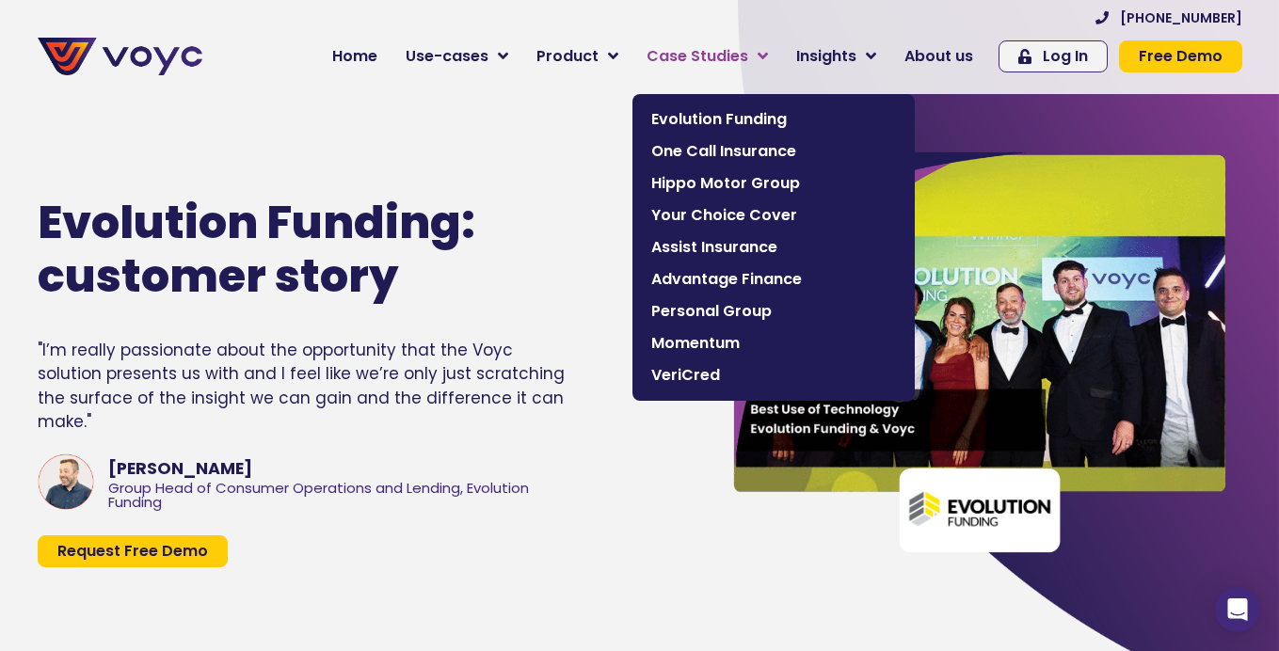 This screenshot has width=1279, height=651. Describe the element at coordinates (773, 311) in the screenshot. I see `span: Personal Group` at that location.